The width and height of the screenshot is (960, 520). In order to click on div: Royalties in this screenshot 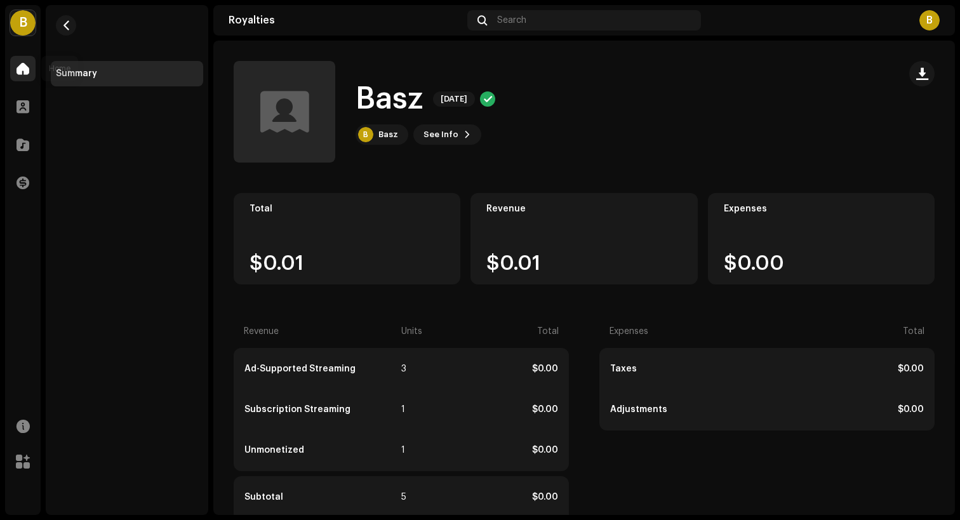, I will do `click(345, 20)`.